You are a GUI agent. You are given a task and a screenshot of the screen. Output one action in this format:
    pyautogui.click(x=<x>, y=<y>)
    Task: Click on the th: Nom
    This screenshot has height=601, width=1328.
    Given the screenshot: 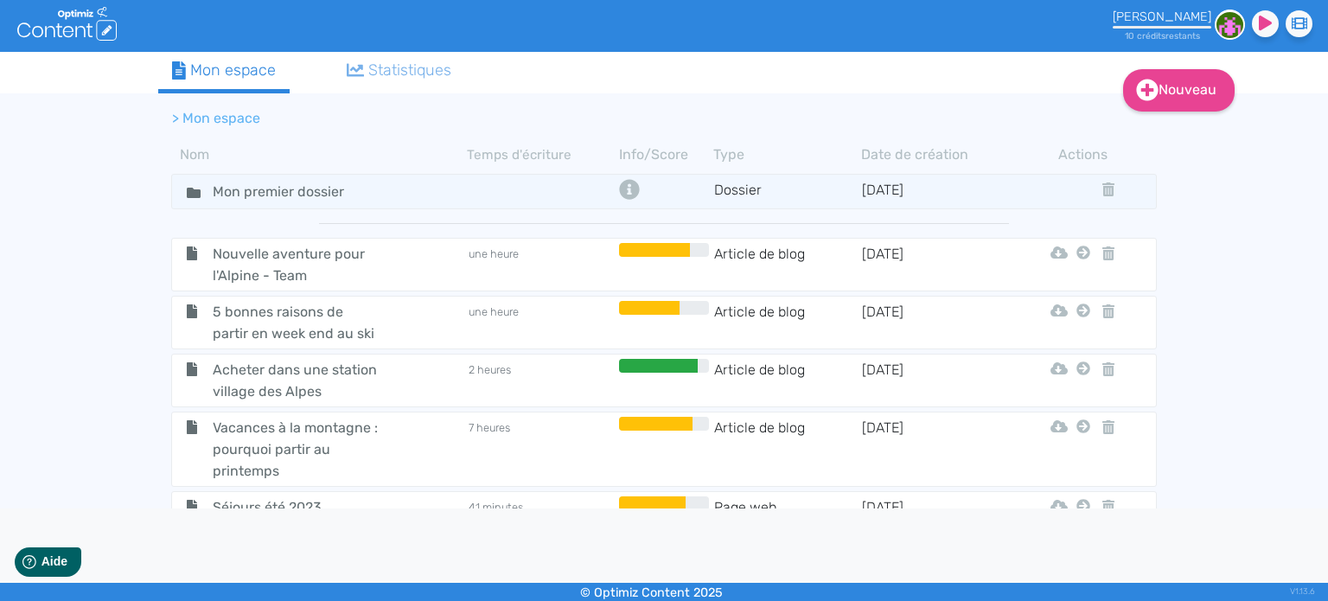 What is the action you would take?
    pyautogui.click(x=319, y=155)
    